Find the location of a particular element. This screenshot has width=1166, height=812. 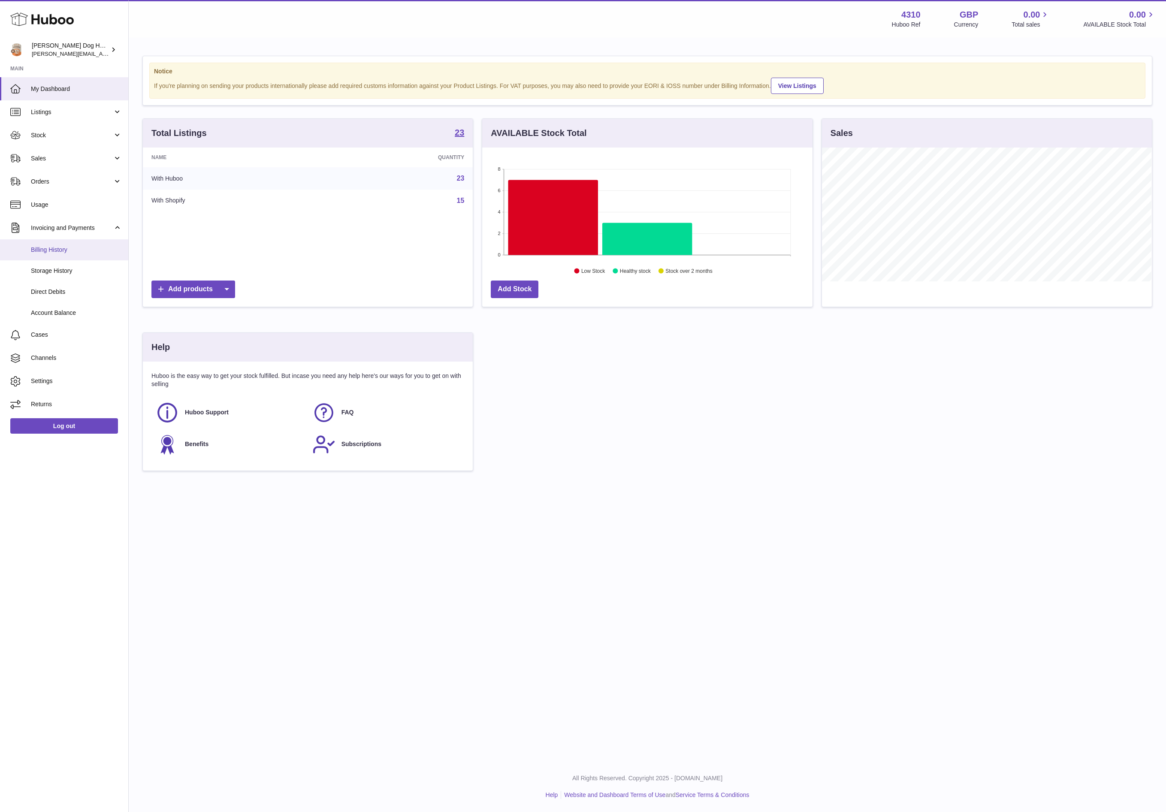

span: Returns is located at coordinates (76, 404).